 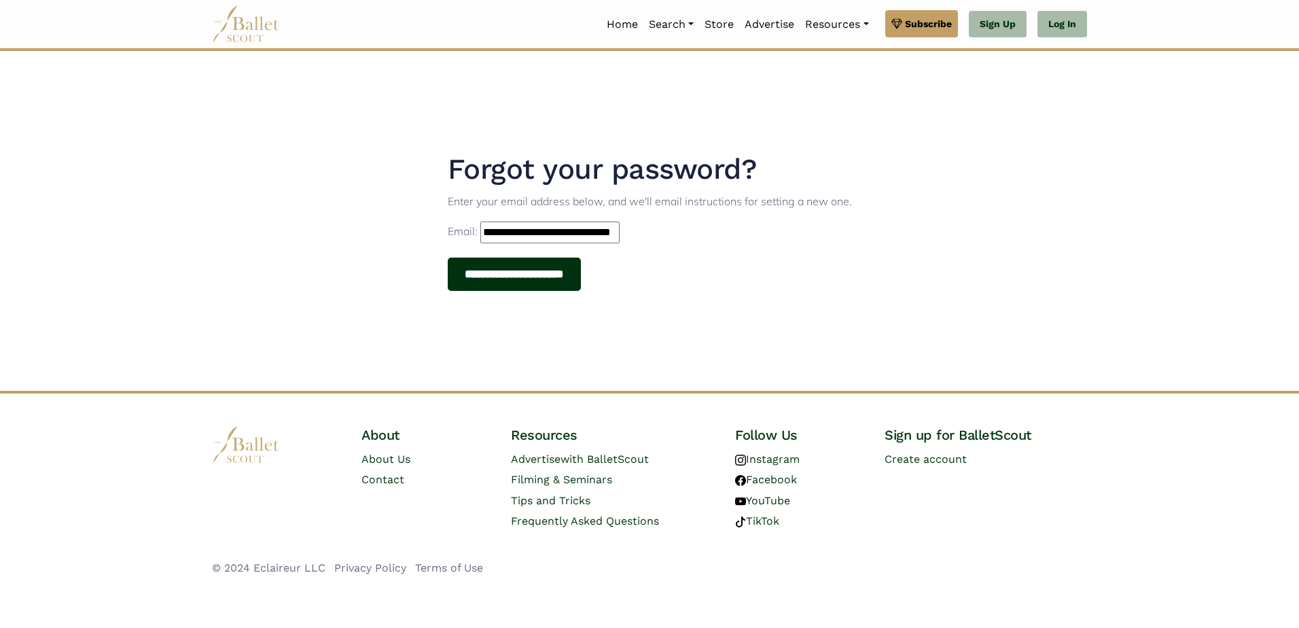 I want to click on li: © 2024 Eclaireur LLC, so click(x=268, y=568).